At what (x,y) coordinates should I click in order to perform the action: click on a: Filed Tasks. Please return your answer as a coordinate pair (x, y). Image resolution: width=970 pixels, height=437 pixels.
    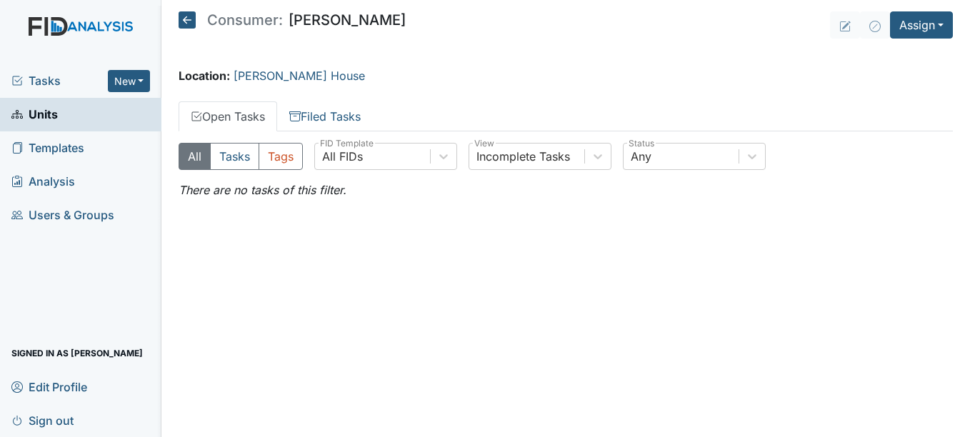
    Looking at the image, I should click on (325, 116).